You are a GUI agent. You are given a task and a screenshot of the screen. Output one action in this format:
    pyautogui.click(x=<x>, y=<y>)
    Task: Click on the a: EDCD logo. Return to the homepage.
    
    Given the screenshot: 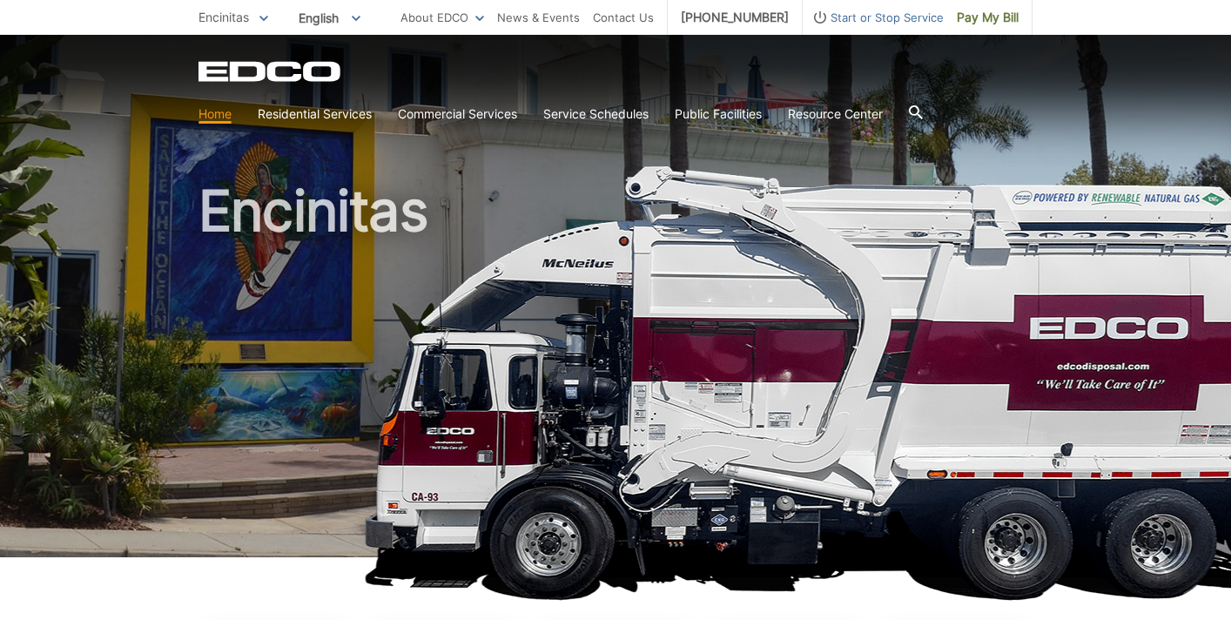 What is the action you would take?
    pyautogui.click(x=271, y=71)
    